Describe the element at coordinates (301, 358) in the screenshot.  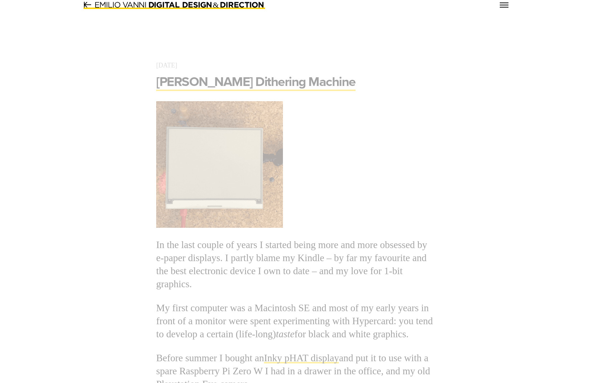
I see `a: Inky pHAT dis­play` at that location.